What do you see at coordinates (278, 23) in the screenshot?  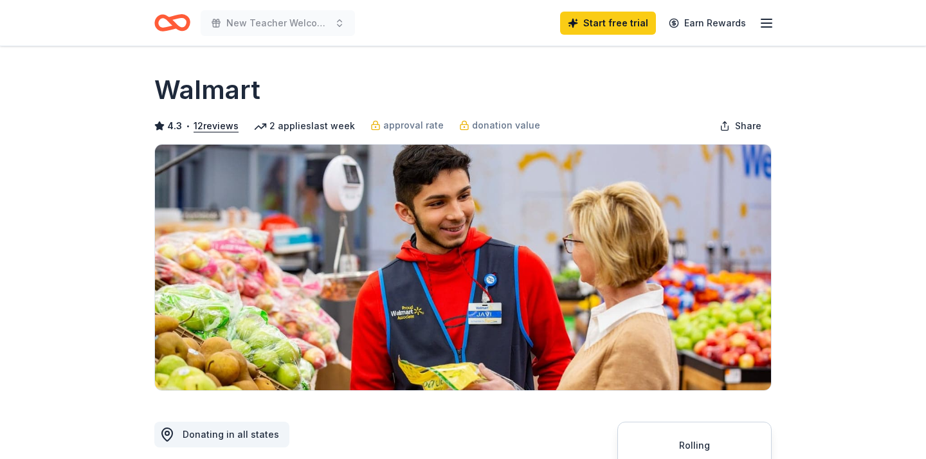 I see `button: New Teacher Welcome` at bounding box center [278, 23].